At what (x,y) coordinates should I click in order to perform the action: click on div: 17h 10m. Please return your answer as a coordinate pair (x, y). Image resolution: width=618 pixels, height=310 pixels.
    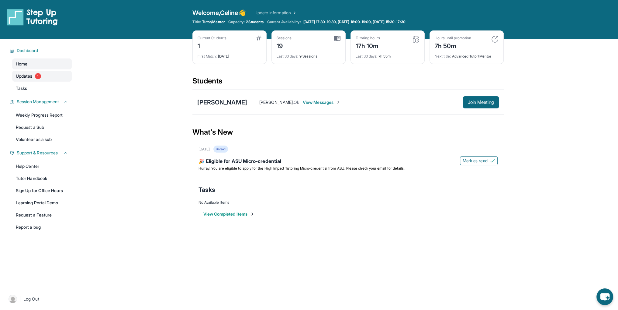
    Looking at the image, I should click on (368, 45).